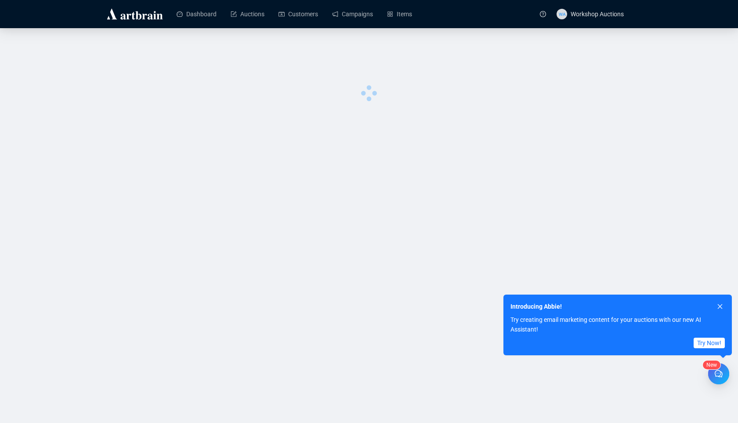 The image size is (738, 423). Describe the element at coordinates (720, 306) in the screenshot. I see `button: close` at that location.